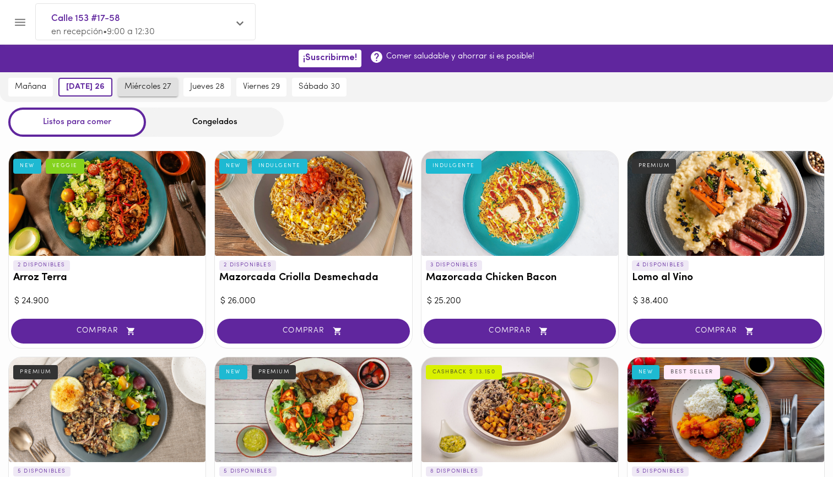 This screenshot has height=477, width=833. What do you see at coordinates (726, 278) in the screenshot?
I see `h3: Lomo al Vino` at bounding box center [726, 278].